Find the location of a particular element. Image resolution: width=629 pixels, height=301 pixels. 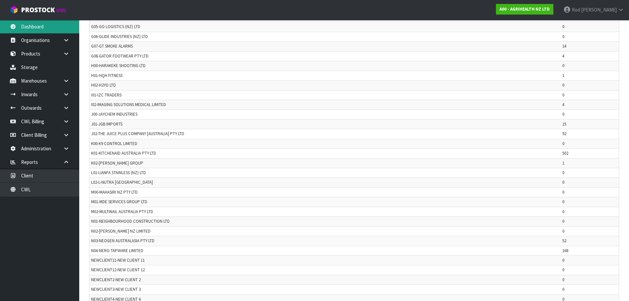

span: ProStock is located at coordinates (38, 10).